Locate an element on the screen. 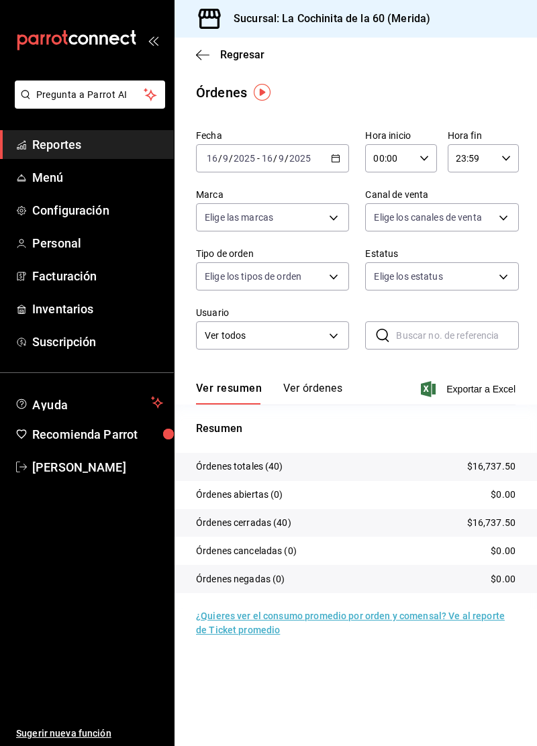 The width and height of the screenshot is (537, 746). p: Órdenes abiertas (0) is located at coordinates (240, 495).